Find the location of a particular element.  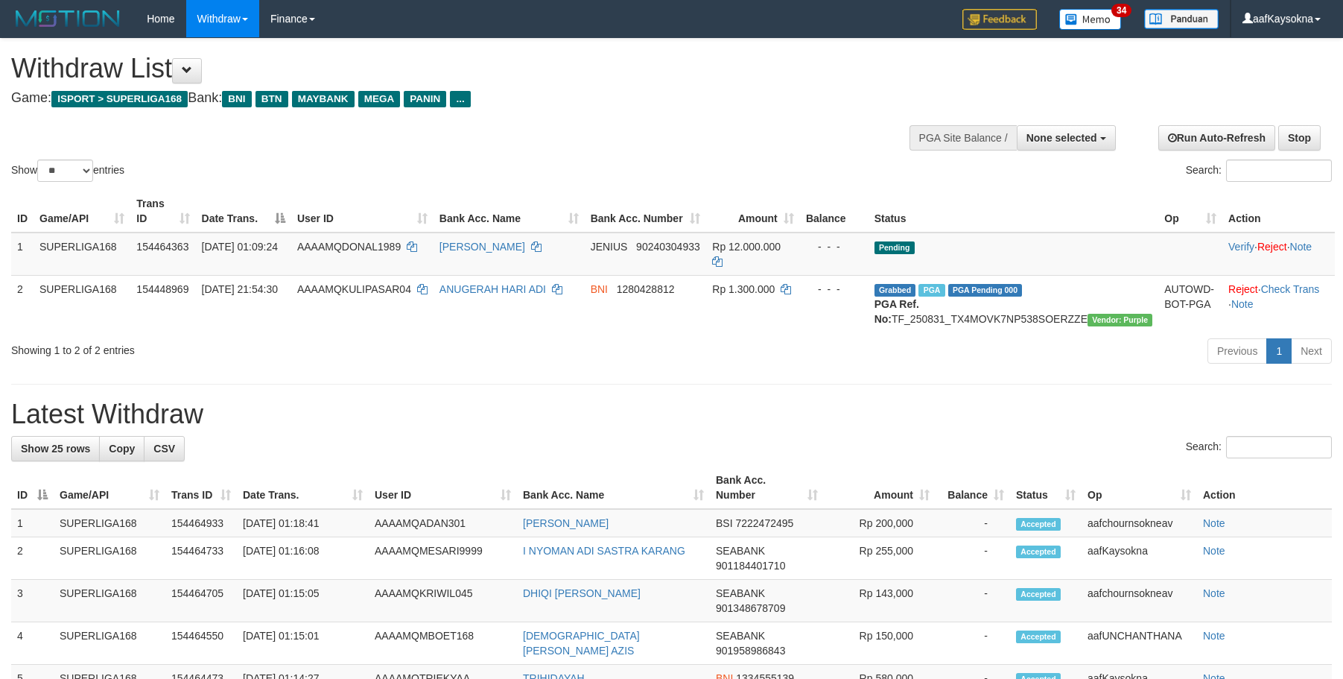

span: Copy 90240304933 to clipboard is located at coordinates (668, 247).